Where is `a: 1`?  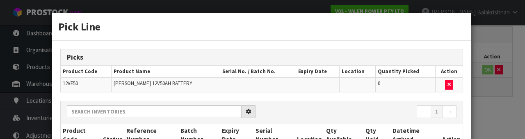 a: 1 is located at coordinates (437, 112).